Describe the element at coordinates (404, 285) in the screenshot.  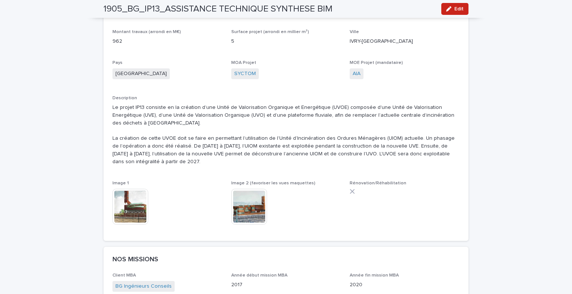
I see `p: 2020` at that location.